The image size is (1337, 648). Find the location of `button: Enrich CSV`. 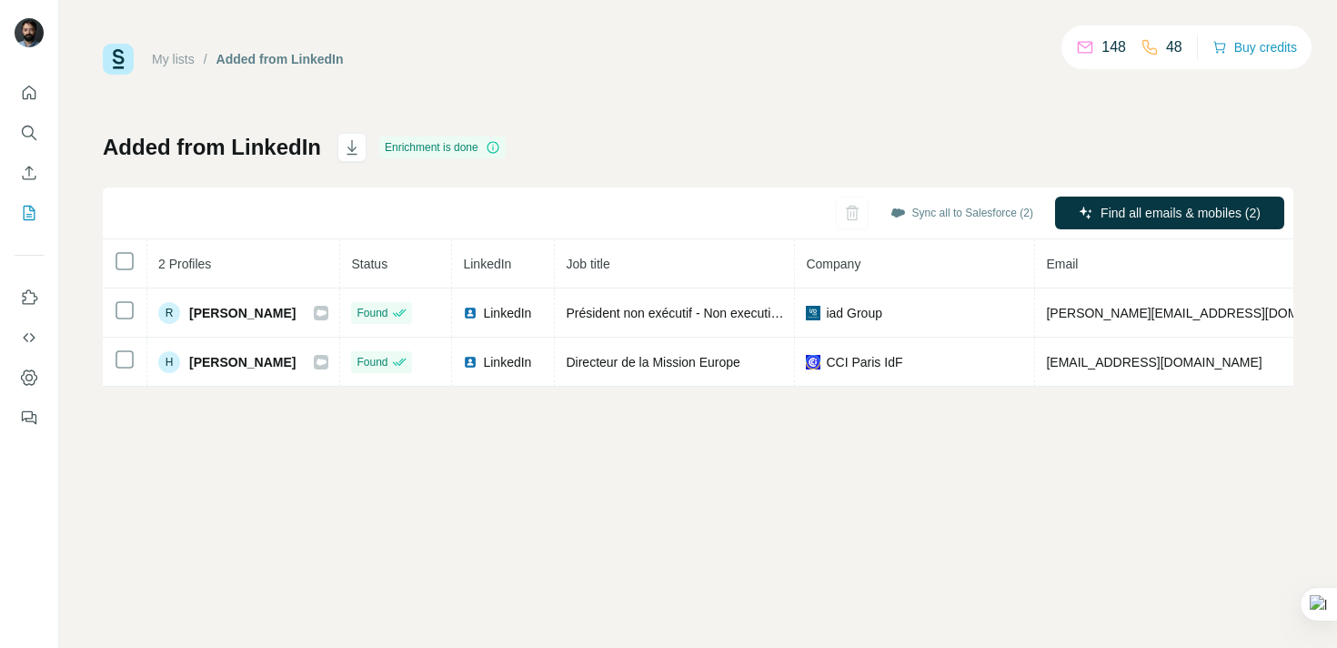

button: Enrich CSV is located at coordinates (29, 173).